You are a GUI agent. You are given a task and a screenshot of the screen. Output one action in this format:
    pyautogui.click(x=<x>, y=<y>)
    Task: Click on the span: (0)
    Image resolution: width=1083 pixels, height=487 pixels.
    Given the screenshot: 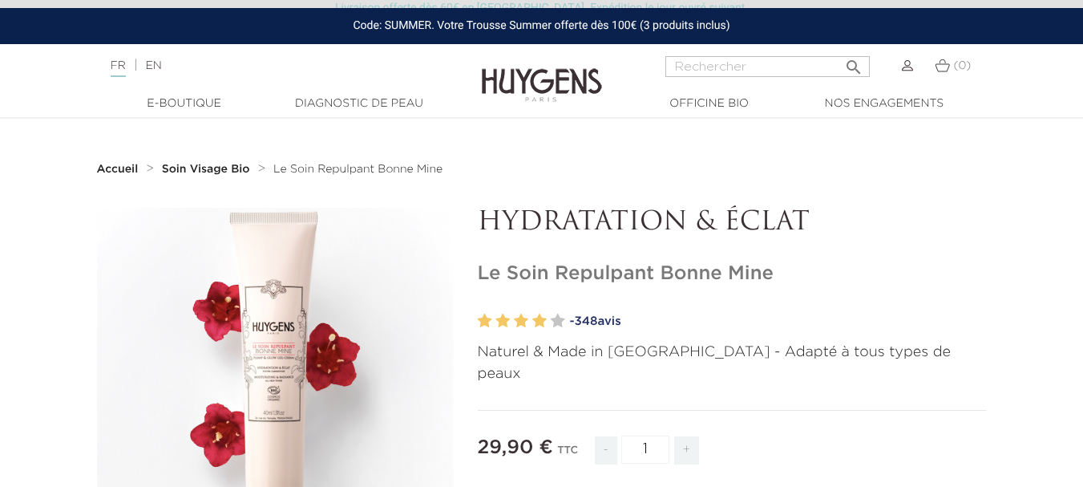 What is the action you would take?
    pyautogui.click(x=962, y=66)
    